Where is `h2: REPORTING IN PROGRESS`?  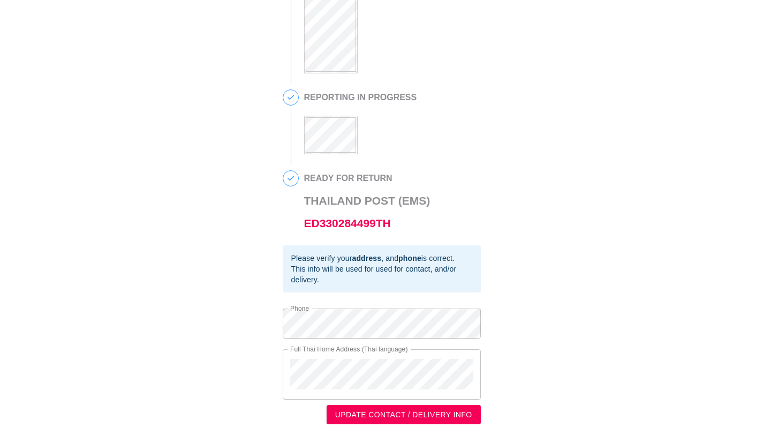 h2: REPORTING IN PROGRESS is located at coordinates (360, 97).